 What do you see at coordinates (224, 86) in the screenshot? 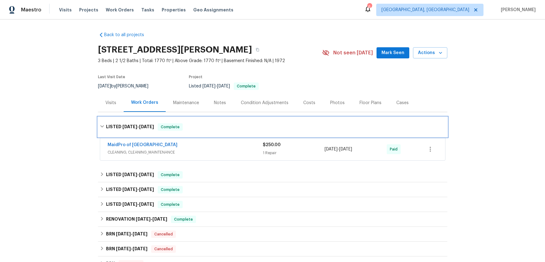
I see `span: Listed` at bounding box center [224, 86].